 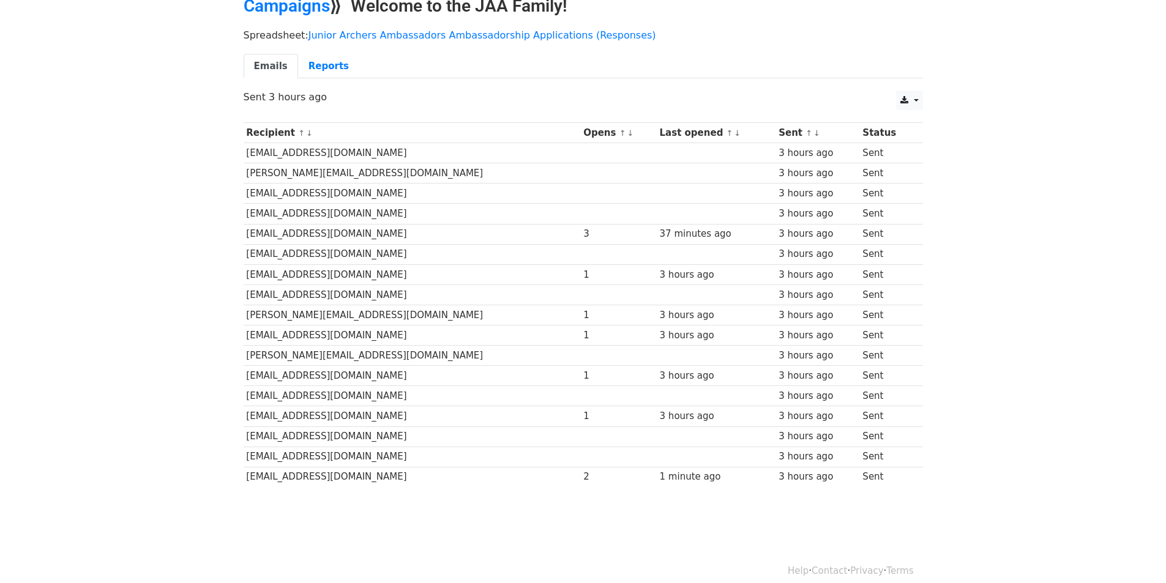 What do you see at coordinates (1135, 554) in the screenshot?
I see `div: Chat Widget` at bounding box center [1135, 554].